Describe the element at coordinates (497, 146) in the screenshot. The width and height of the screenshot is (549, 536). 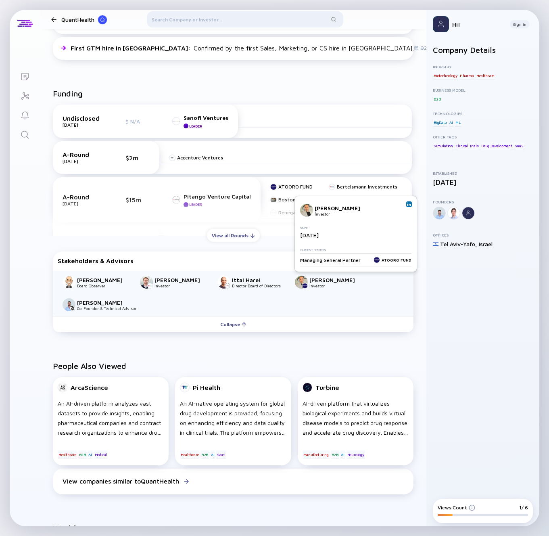
I see `div: Drug Development` at that location.